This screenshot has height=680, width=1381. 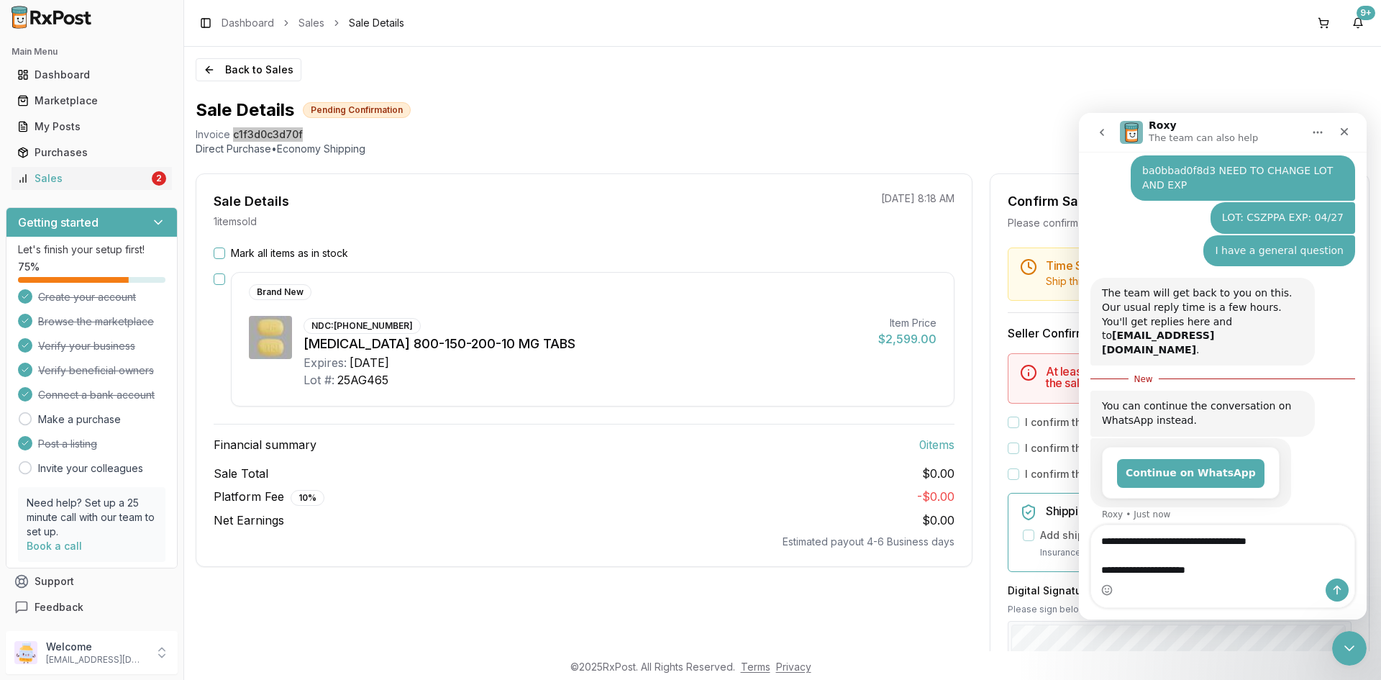 What do you see at coordinates (1173, 448) in the screenshot?
I see `label: I confirm that all 0 selected items match the listed condition` at bounding box center [1173, 448].